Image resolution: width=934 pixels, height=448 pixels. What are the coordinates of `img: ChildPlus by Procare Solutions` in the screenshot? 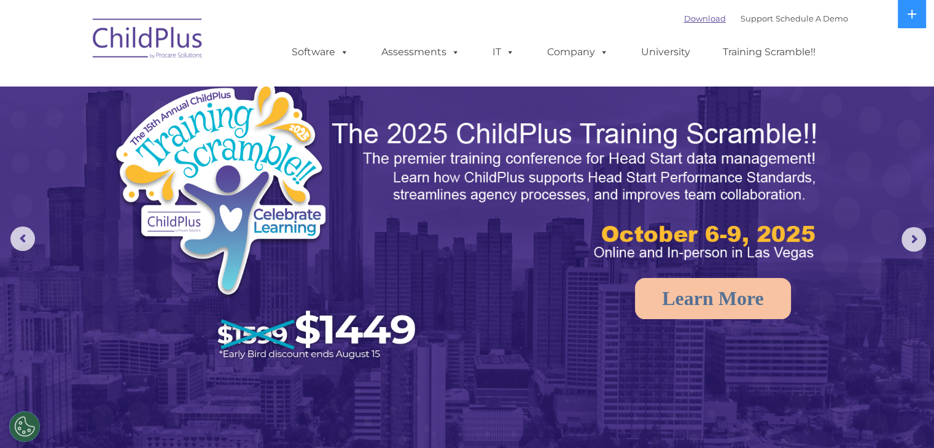 It's located at (148, 41).